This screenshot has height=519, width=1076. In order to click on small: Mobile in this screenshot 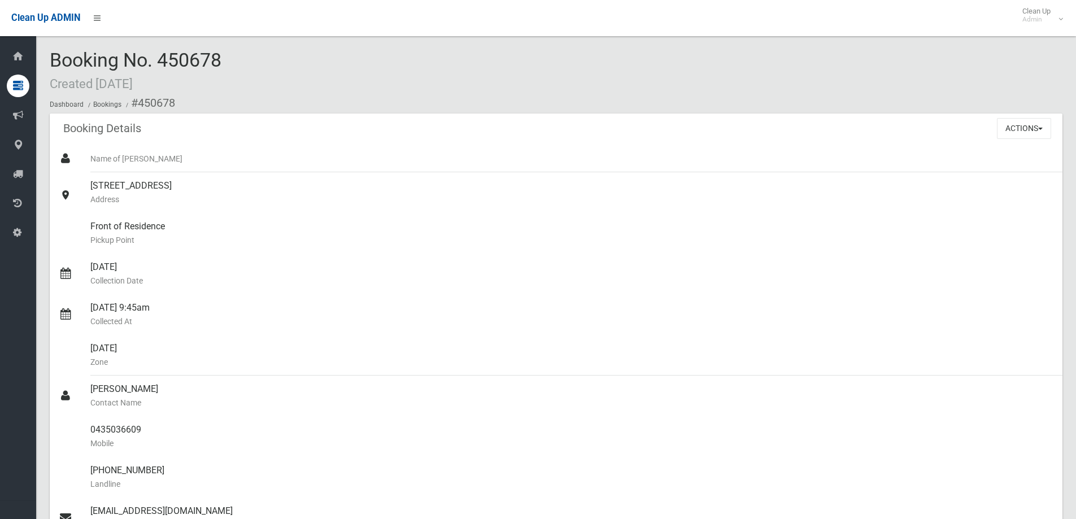, I will do `click(571, 443)`.